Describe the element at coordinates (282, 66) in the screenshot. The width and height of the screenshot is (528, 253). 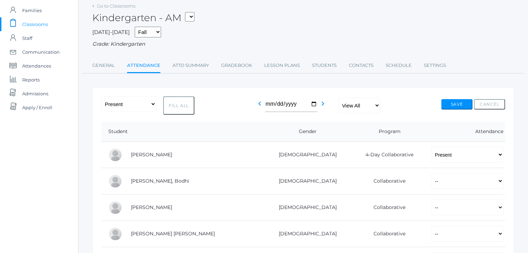
I see `a: Lesson Plans` at that location.